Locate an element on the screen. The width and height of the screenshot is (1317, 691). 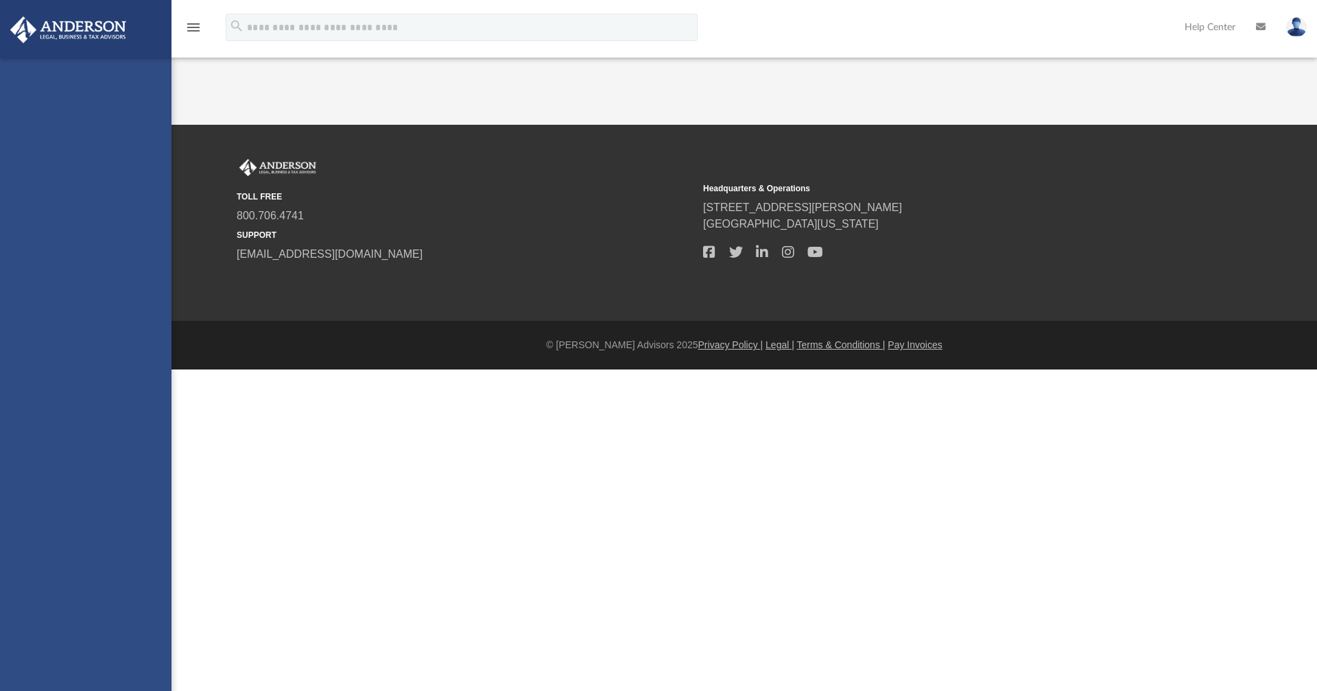
a: Legal | is located at coordinates (780, 345).